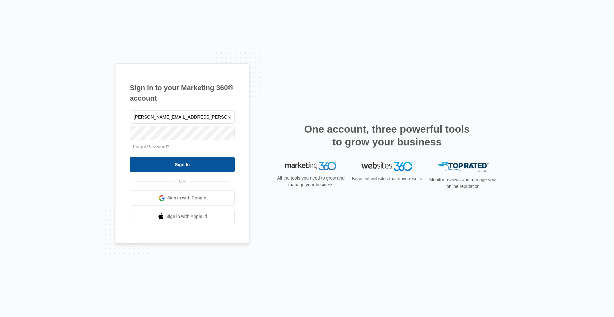  I want to click on input: Sign In, so click(182, 165).